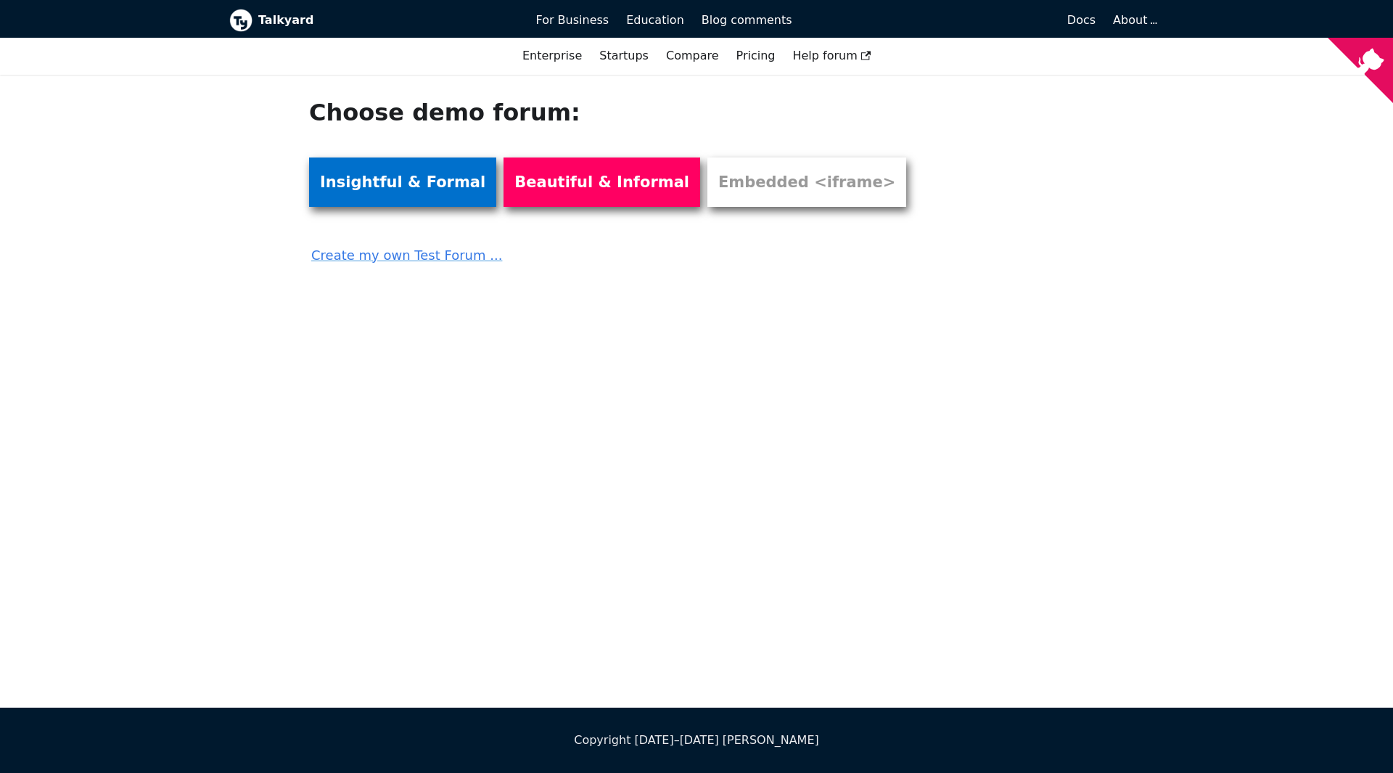 Image resolution: width=1393 pixels, height=773 pixels. Describe the element at coordinates (572, 20) in the screenshot. I see `span: For Business` at that location.